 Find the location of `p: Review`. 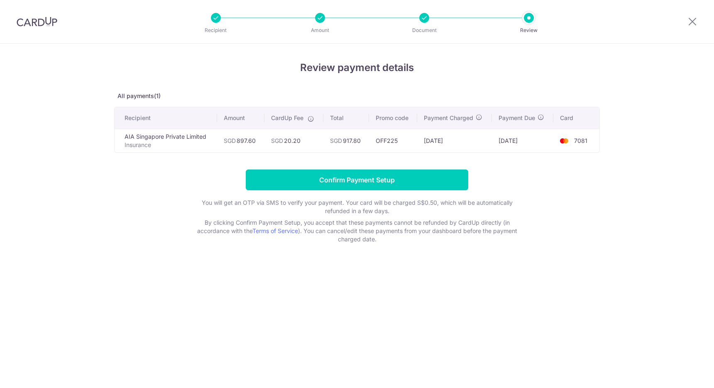

p: Review is located at coordinates (529, 30).